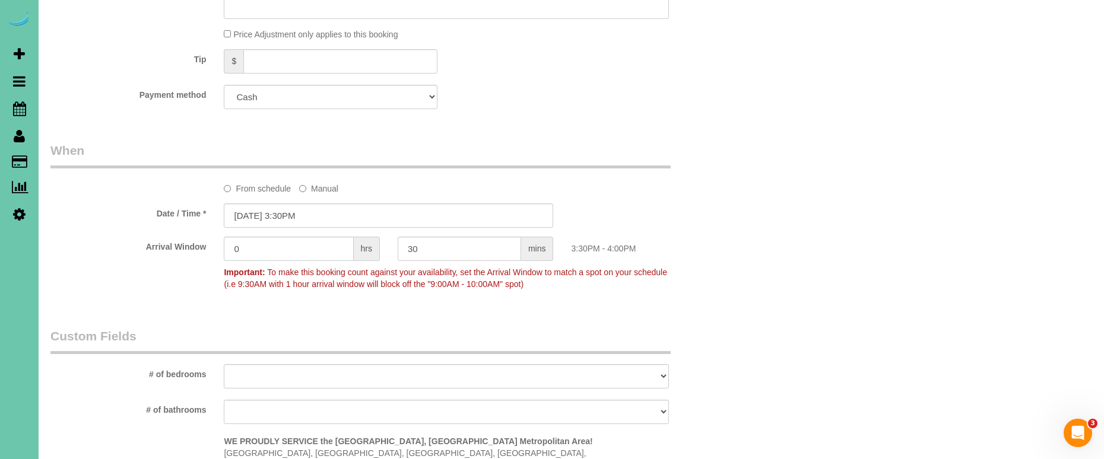  I want to click on label: Manual, so click(319, 186).